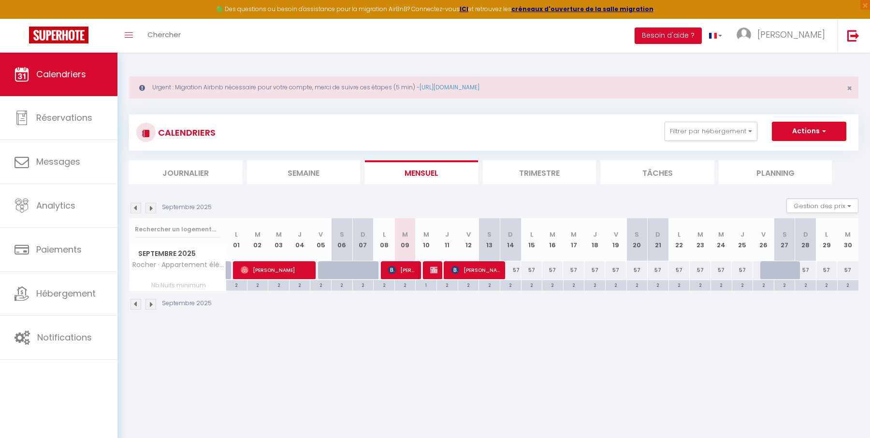  I want to click on th: 03, so click(279, 240).